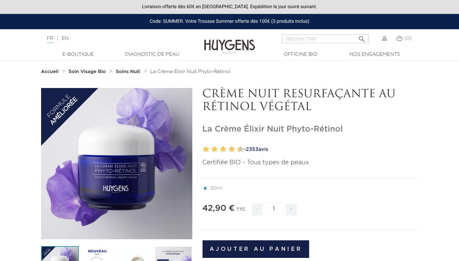  What do you see at coordinates (224, 149) in the screenshot?
I see `label: 6` at bounding box center [224, 149].